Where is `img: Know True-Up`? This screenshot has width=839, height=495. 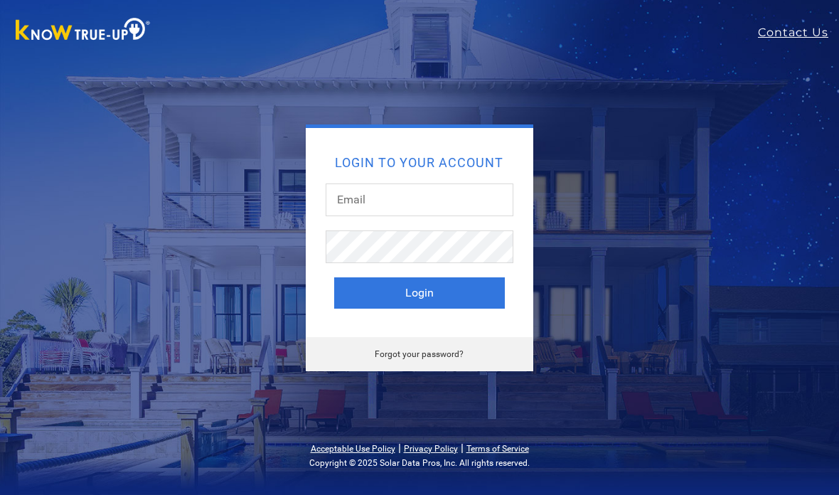 img: Know True-Up is located at coordinates (83, 31).